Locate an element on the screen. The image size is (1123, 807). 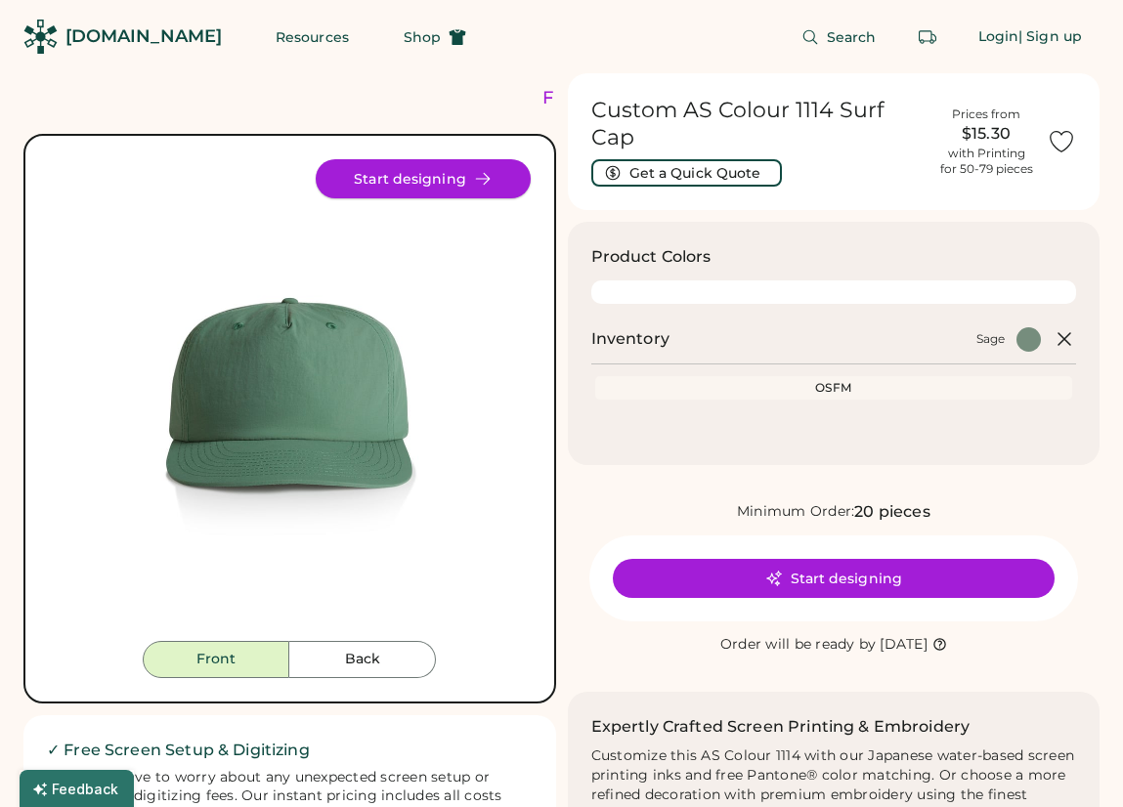
button: Front is located at coordinates (216, 660).